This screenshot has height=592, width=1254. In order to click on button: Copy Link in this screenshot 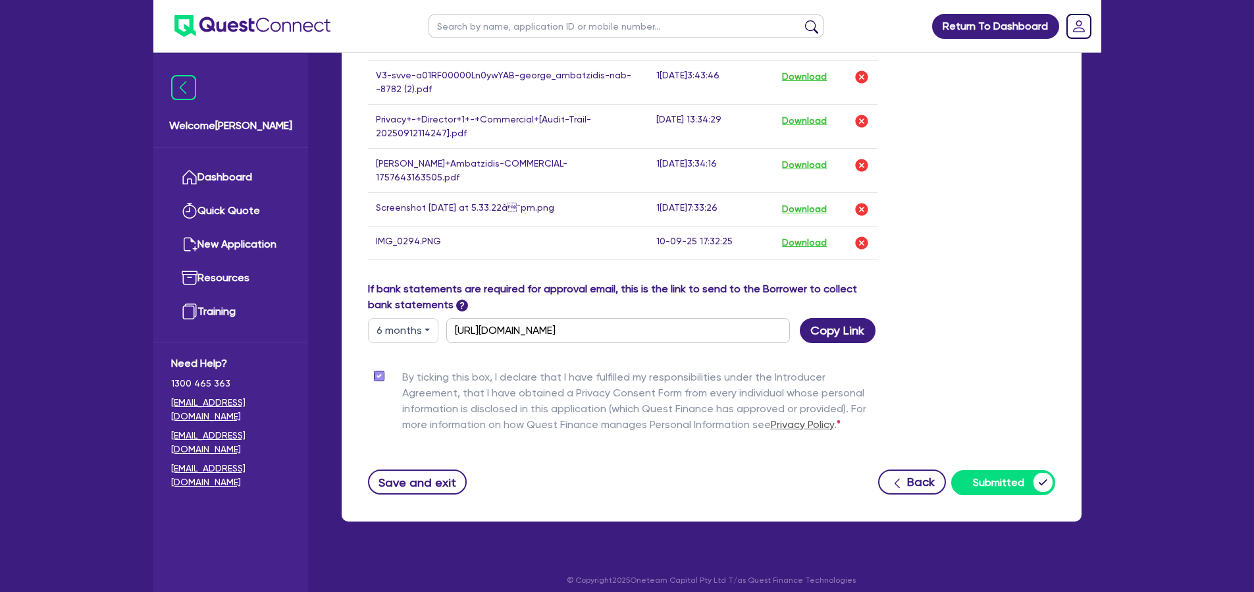, I will do `click(837, 330)`.